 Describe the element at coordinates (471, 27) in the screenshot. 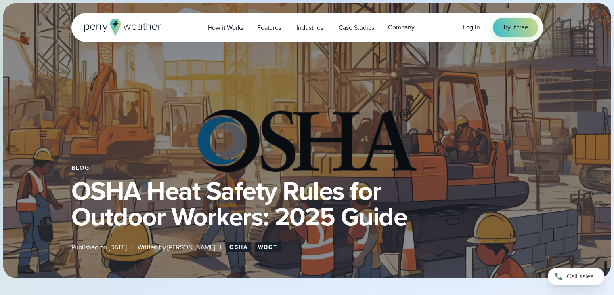

I see `a: Log in` at that location.